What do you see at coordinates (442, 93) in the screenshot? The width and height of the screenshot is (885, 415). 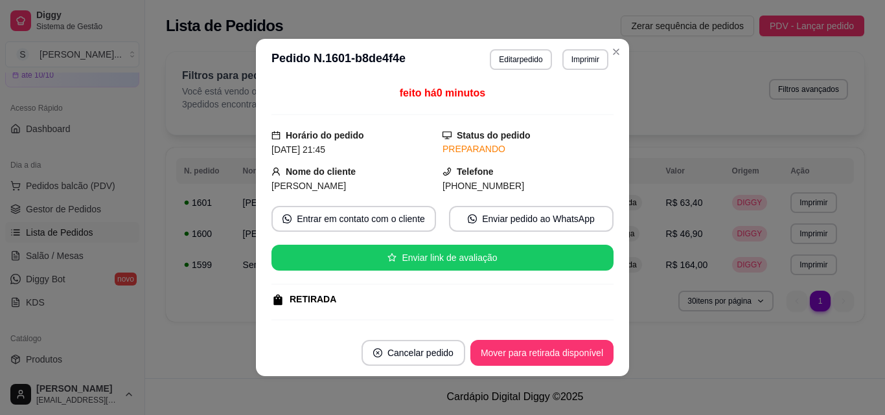 I see `span: feito há 0 minutos` at bounding box center [442, 93].